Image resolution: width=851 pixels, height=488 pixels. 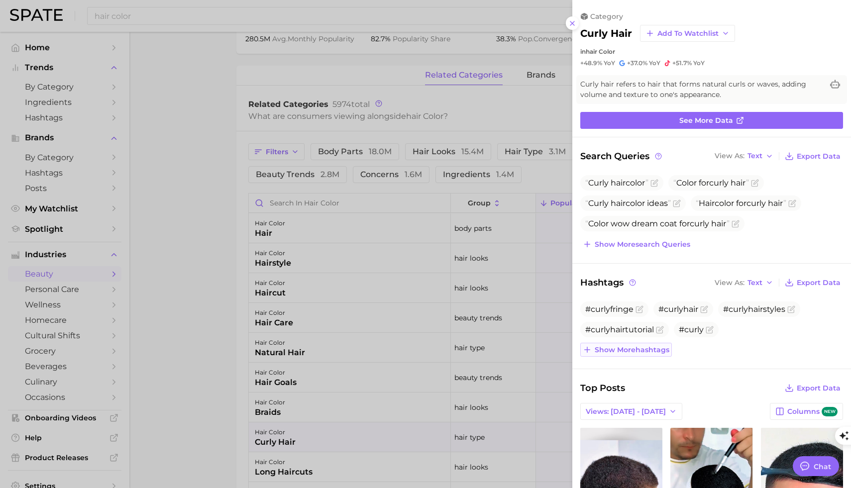 I want to click on button: Show morehashtags, so click(x=626, y=350).